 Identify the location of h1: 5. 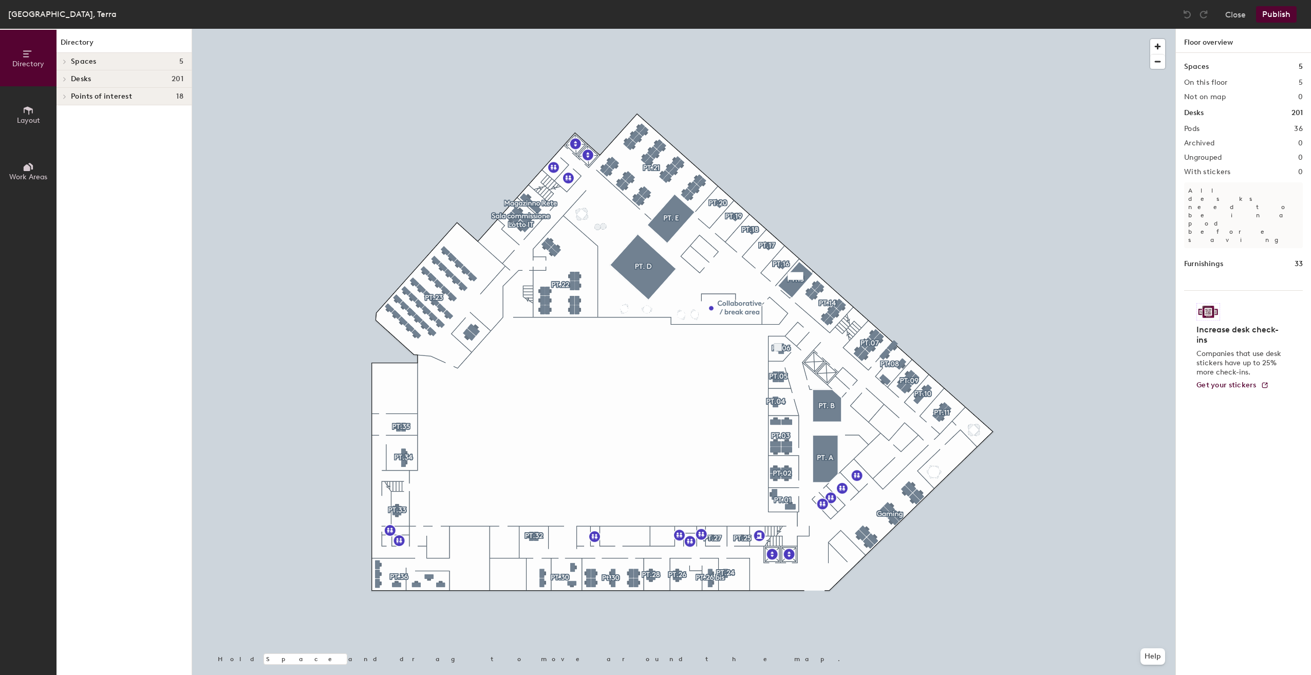
(1301, 67).